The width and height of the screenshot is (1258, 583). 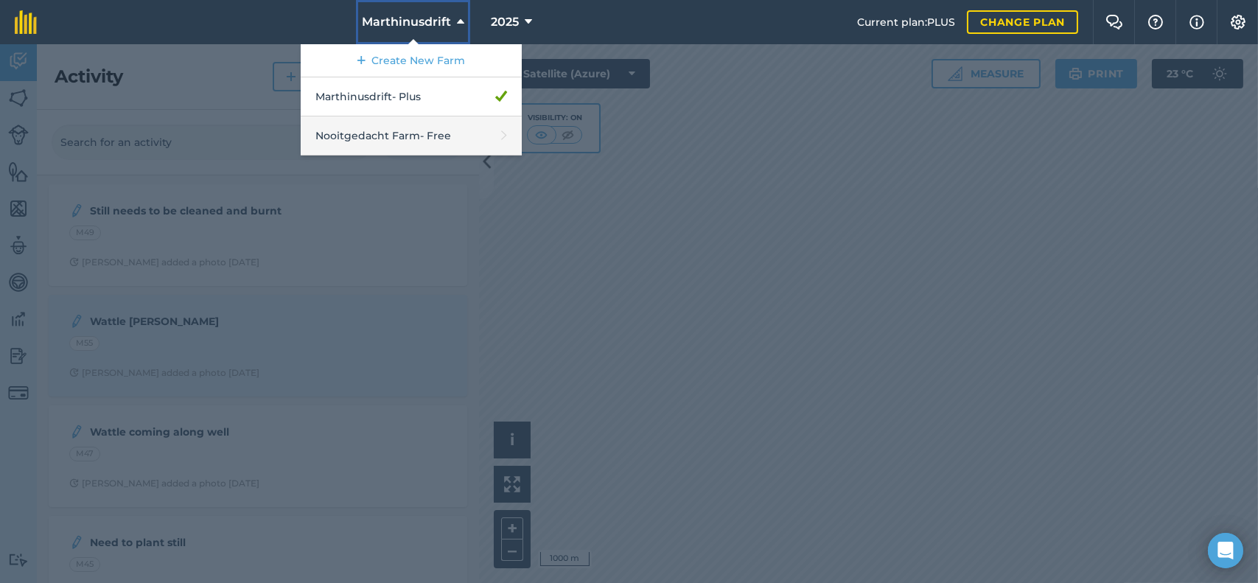 What do you see at coordinates (505, 22) in the screenshot?
I see `span: 2025` at bounding box center [505, 22].